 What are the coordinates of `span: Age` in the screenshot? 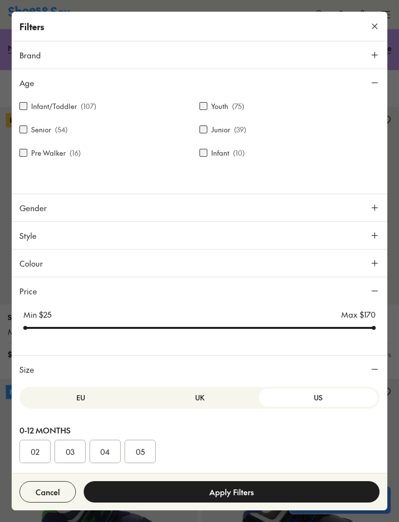 It's located at (27, 83).